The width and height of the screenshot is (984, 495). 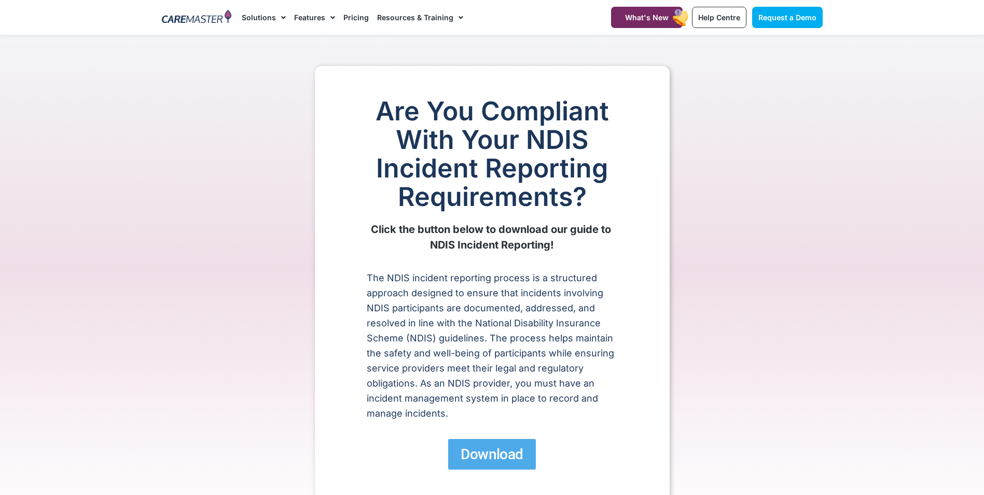 What do you see at coordinates (719, 17) in the screenshot?
I see `a: Help Centre` at bounding box center [719, 17].